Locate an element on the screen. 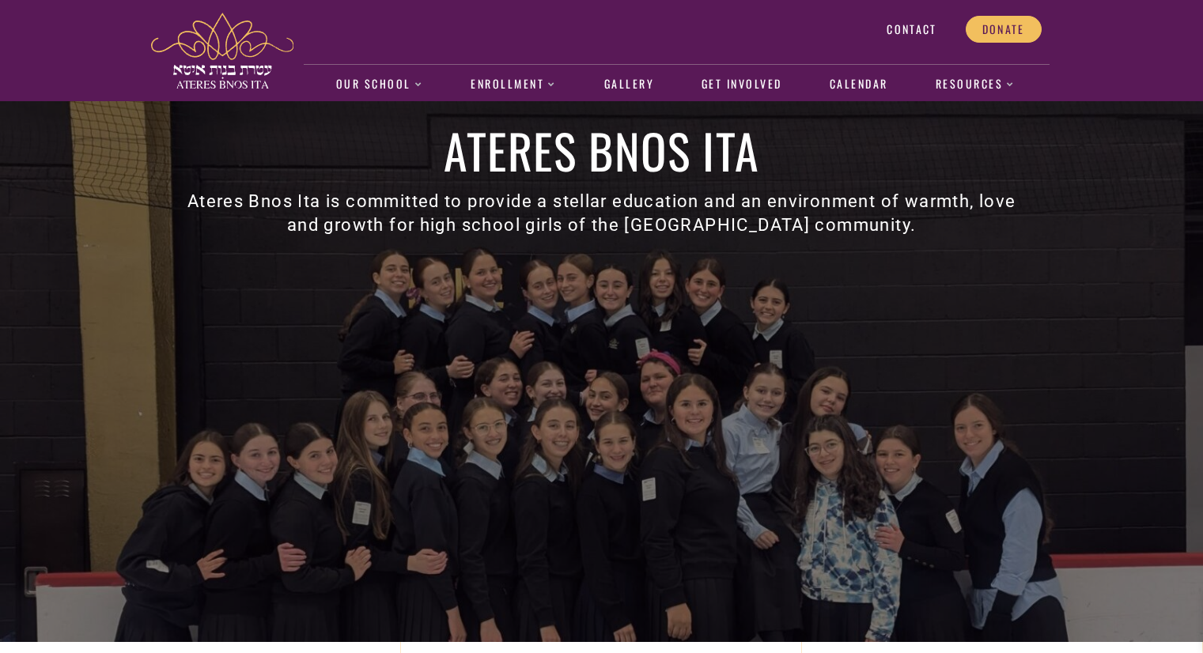 Image resolution: width=1203 pixels, height=653 pixels. a: Contact is located at coordinates (911, 29).